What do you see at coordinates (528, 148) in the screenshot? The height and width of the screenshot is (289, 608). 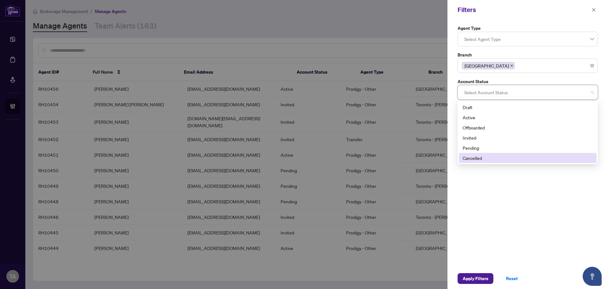 I see `div: Pending` at bounding box center [528, 148].